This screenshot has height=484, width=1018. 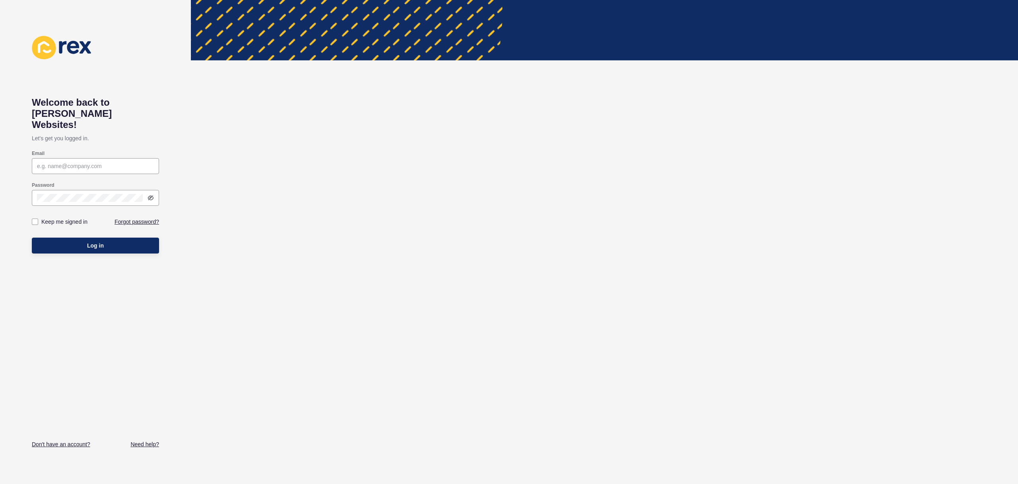 What do you see at coordinates (95, 166) in the screenshot?
I see `input: e.g. name@company.com` at bounding box center [95, 166].